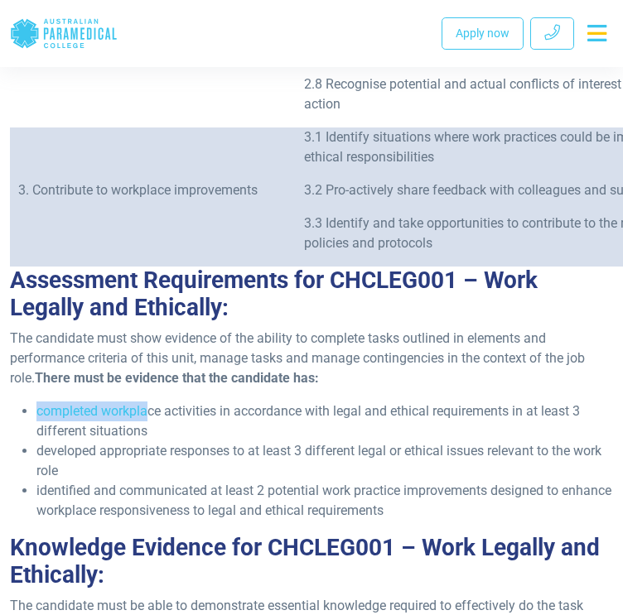  I want to click on p: 3. Contribute to workplace improvements, so click(152, 191).